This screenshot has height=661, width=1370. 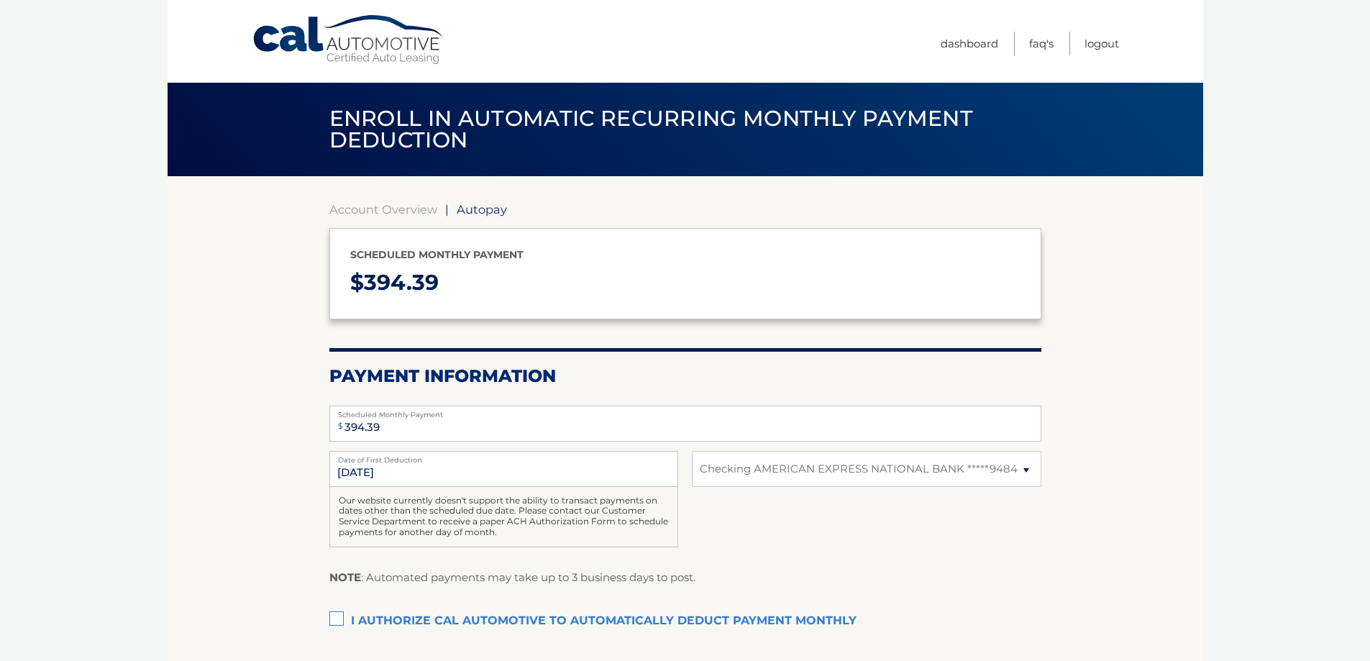 What do you see at coordinates (651, 129) in the screenshot?
I see `span: Enroll in automatic recurring monthly payment deduction` at bounding box center [651, 129].